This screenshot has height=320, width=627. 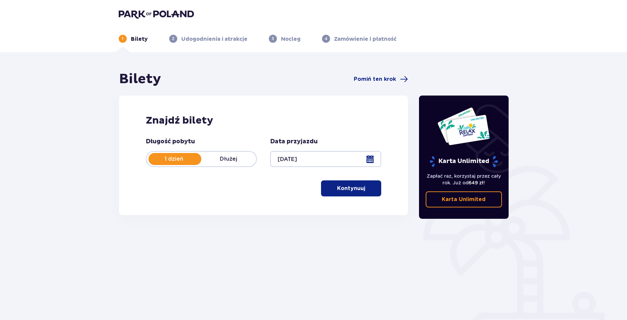 I want to click on img: Dwie karty całoroczne do Suntago z napisem 'UNLIMITED RELAX', na białym tle z tropikalnymi liśćmi..., so click(x=464, y=126).